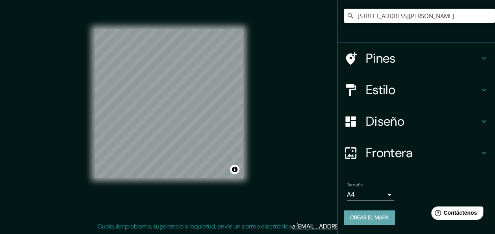 The image size is (495, 234). Describe the element at coordinates (420, 16) in the screenshot. I see `input: Elige tu ciudad o área` at that location.